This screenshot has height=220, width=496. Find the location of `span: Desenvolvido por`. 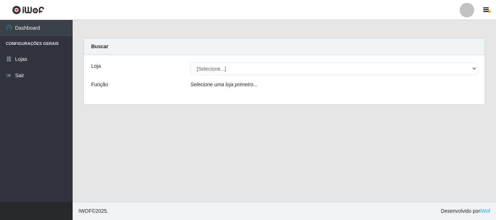

span: Desenvolvido por is located at coordinates (466, 211).